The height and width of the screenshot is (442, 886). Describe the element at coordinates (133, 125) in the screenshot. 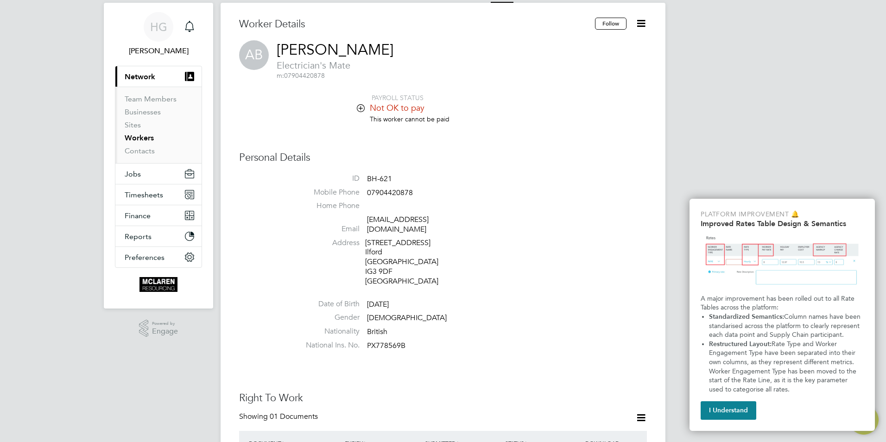

I see `a: Sites` at that location.